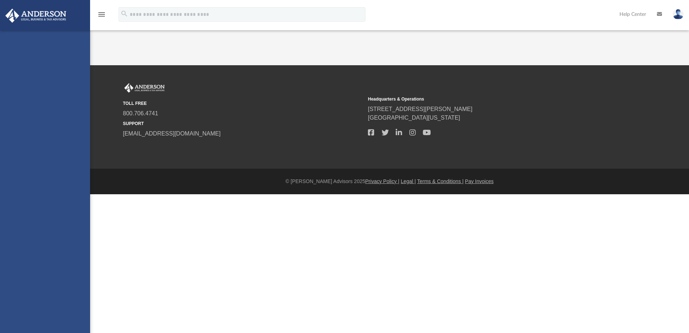 The height and width of the screenshot is (333, 689). Describe the element at coordinates (488, 99) in the screenshot. I see `small: Headquarters & Operations` at that location.